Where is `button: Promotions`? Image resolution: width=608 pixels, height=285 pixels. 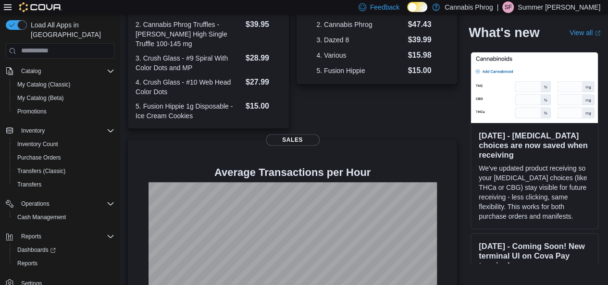
button: Promotions is located at coordinates (64, 111).